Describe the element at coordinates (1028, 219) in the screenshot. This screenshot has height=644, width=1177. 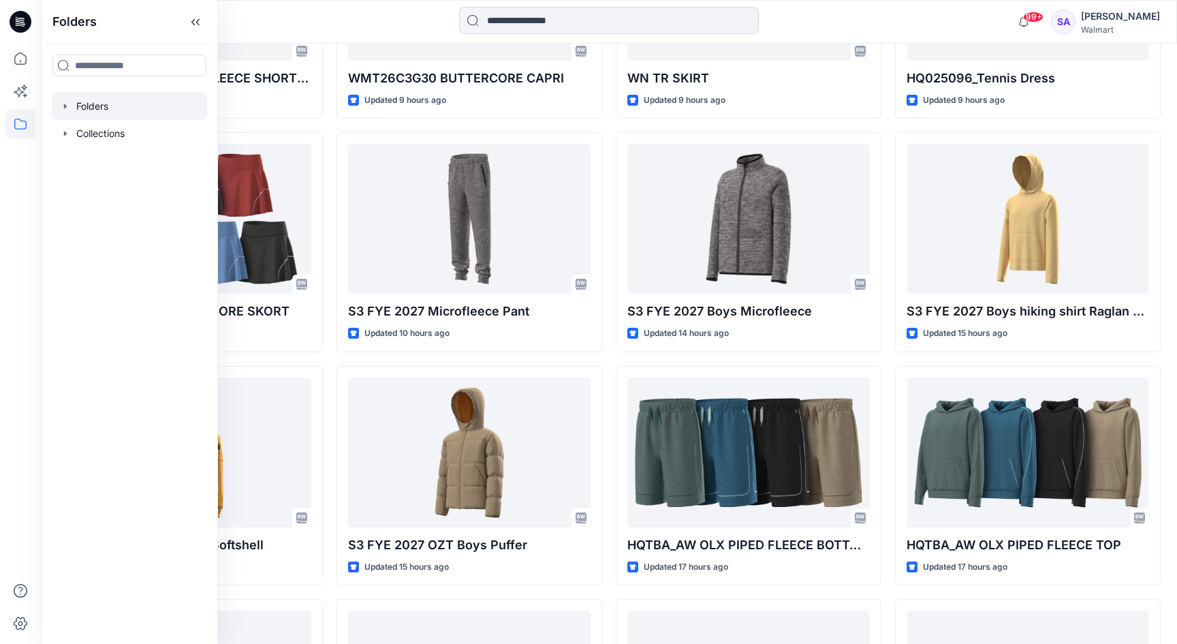
I see `a: S3 FYE 2027 Boys hiking shirt Raglan Slv` at that location.